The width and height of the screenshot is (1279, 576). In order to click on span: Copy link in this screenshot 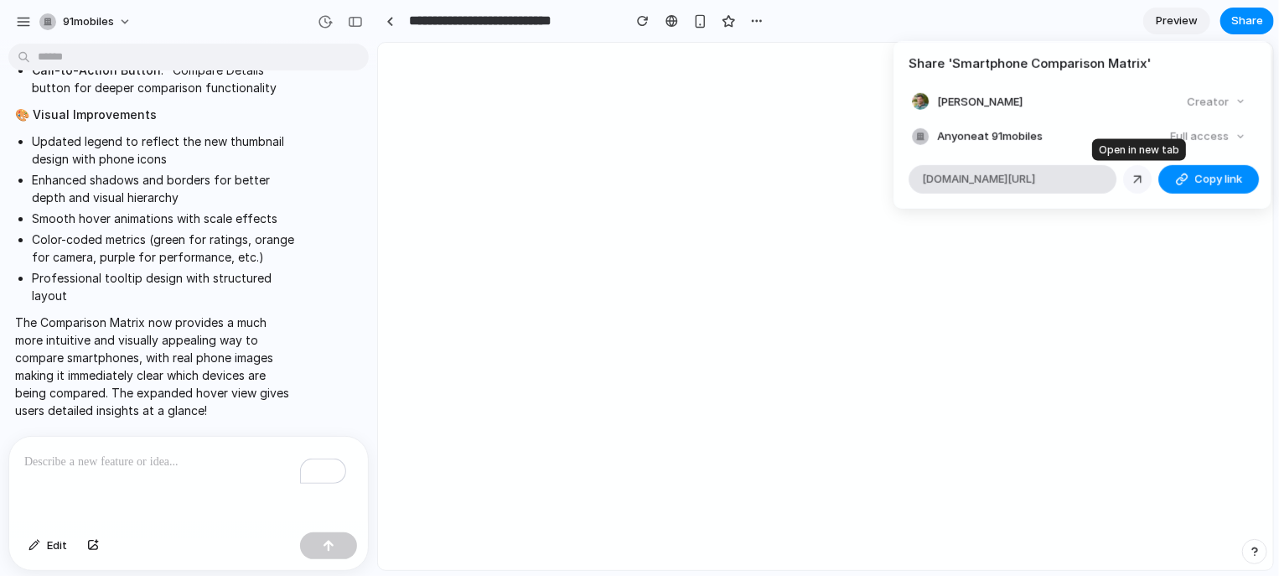, I will do `click(1219, 179)`.